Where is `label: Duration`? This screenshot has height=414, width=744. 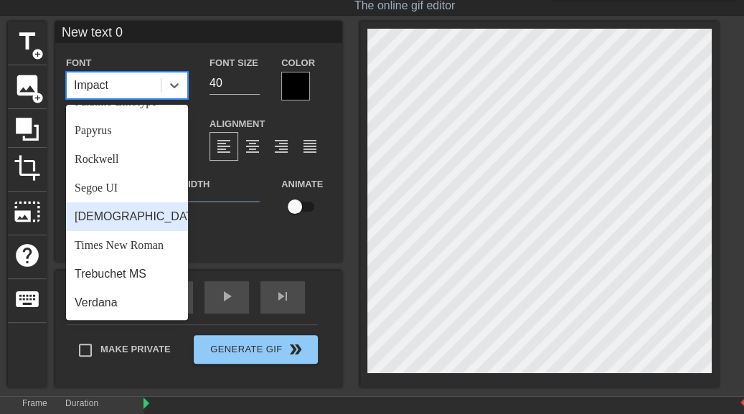 label: Duration is located at coordinates (82, 404).